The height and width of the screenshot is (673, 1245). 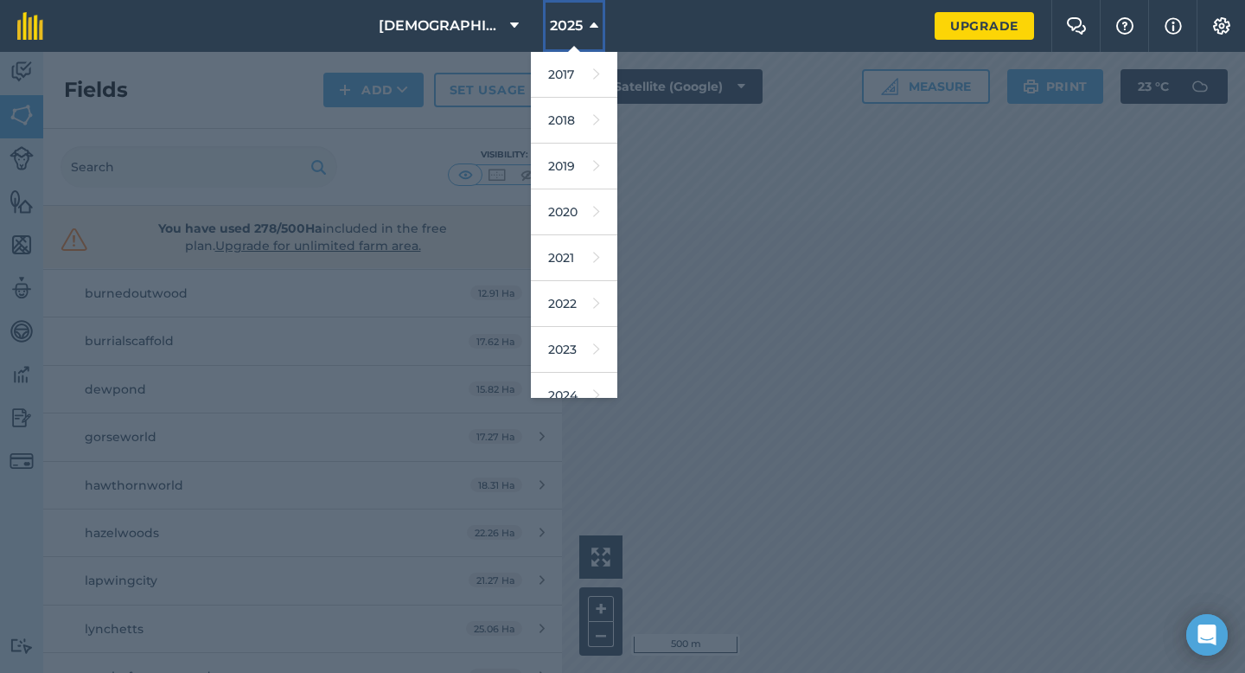 I want to click on img: A question mark icon, so click(x=1125, y=26).